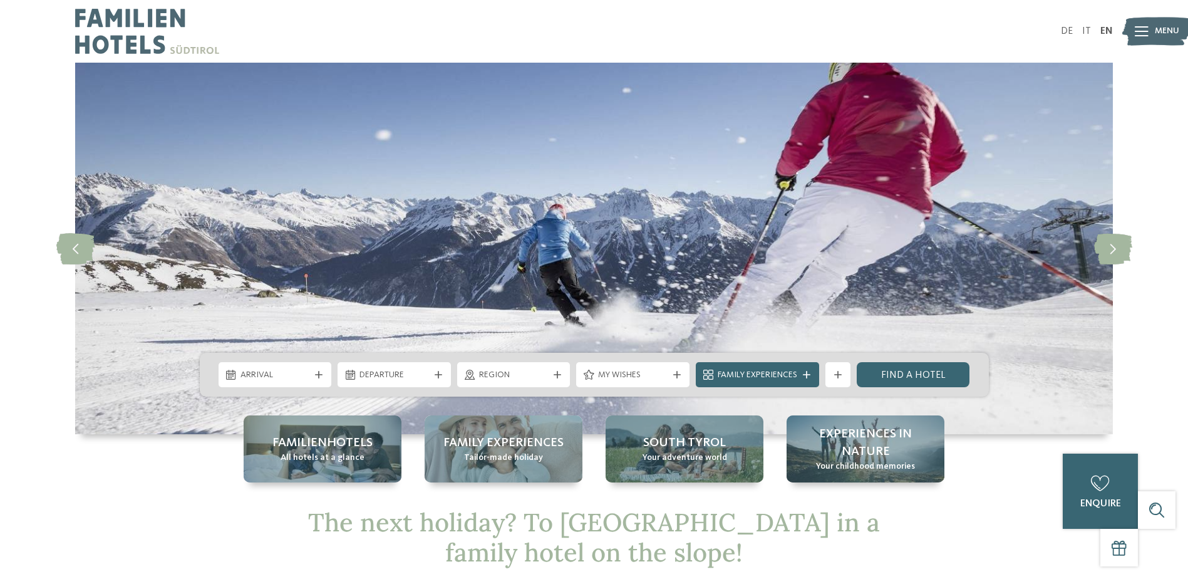 The image size is (1188, 579). Describe the element at coordinates (685, 449) in the screenshot. I see `a: Family hotel on the slope = boundless fun South Tyrol Your adventure world` at that location.